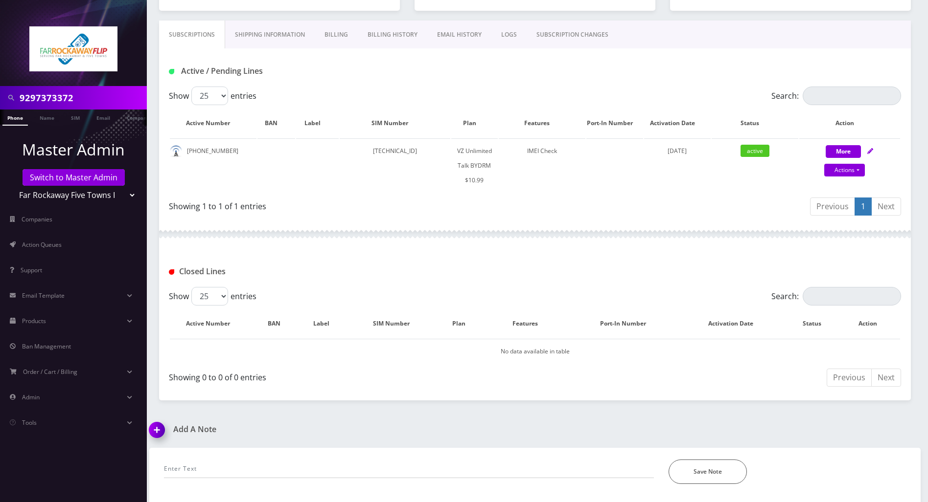  Describe the element at coordinates (47, 117) in the screenshot. I see `a: Name` at that location.